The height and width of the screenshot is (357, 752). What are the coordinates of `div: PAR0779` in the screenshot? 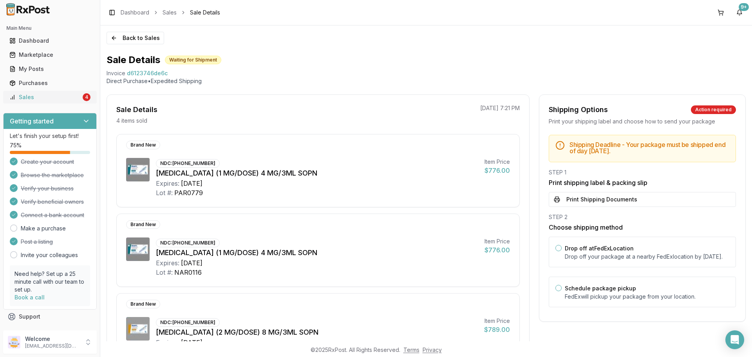 It's located at (188, 193).